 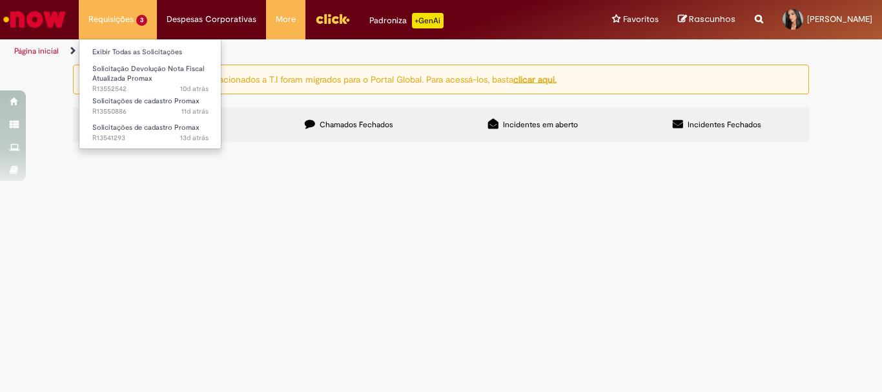 What do you see at coordinates (333, 19) in the screenshot?
I see `img: click_logo_yellow_360x200.png` at bounding box center [333, 19].